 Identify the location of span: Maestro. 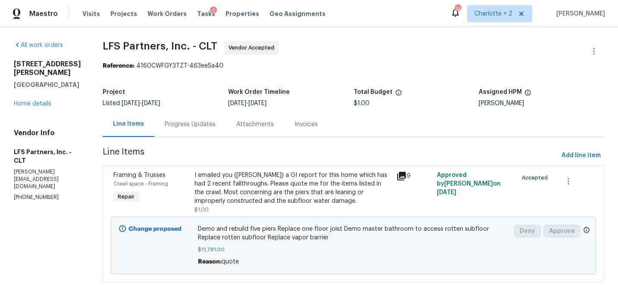
(44, 14).